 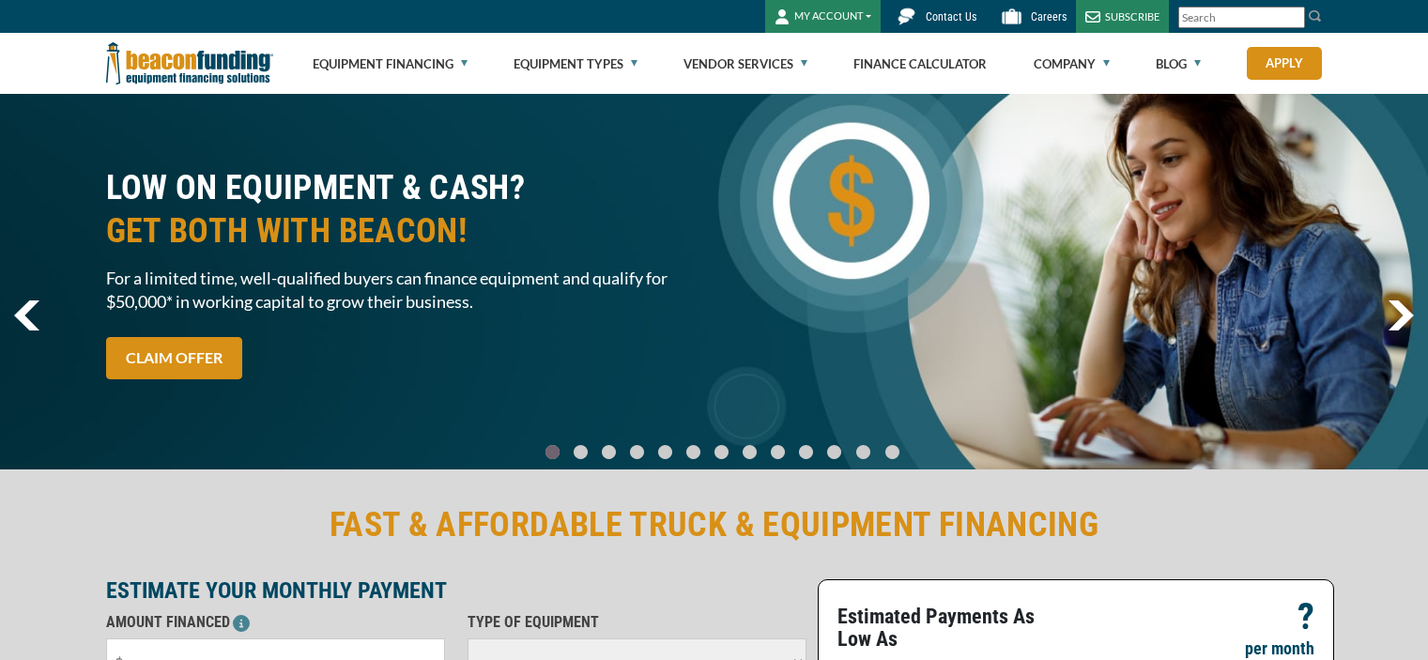 What do you see at coordinates (405, 290) in the screenshot?
I see `span: For a limited time, well-qualified buyers can finance equipment and qualify for $50,000* in worki...` at bounding box center [405, 290].